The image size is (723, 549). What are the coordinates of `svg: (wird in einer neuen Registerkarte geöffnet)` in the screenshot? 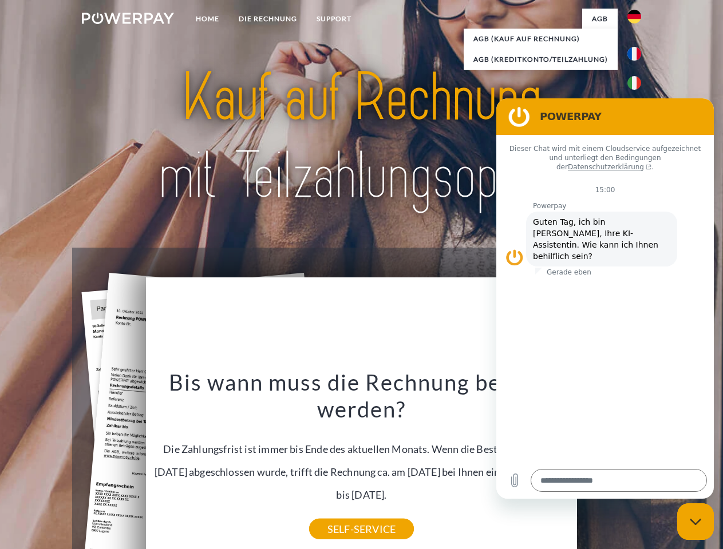 It's located at (151, 69).